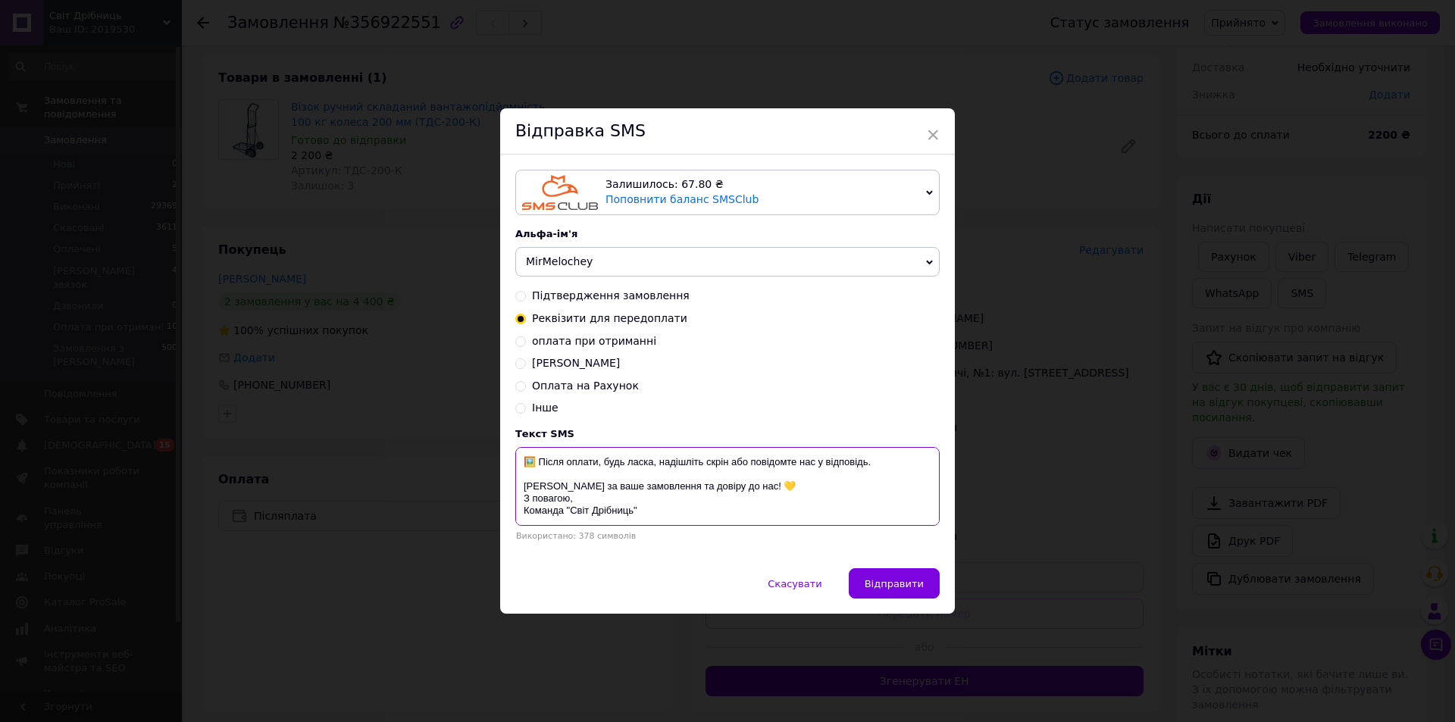  What do you see at coordinates (545, 408) in the screenshot?
I see `span: Інше` at bounding box center [545, 408].